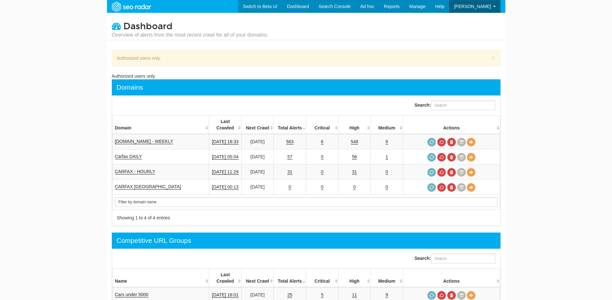 The height and width of the screenshot is (300, 612). I want to click on a: 6, so click(322, 142).